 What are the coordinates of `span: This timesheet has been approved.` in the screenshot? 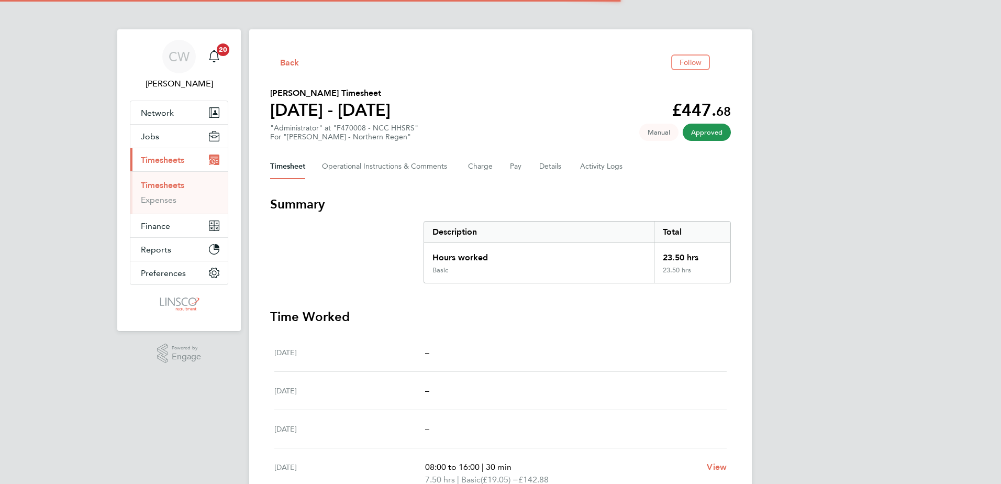 It's located at (707, 132).